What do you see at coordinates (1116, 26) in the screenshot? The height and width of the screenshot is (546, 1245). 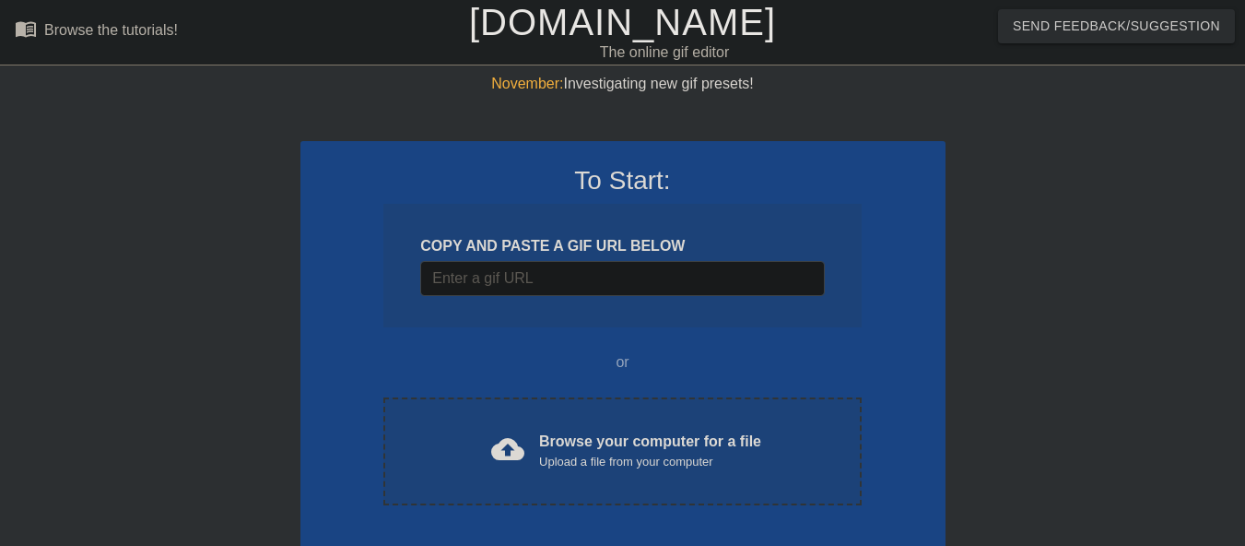 I see `button: Send Feedback/Suggestion` at bounding box center [1116, 26].